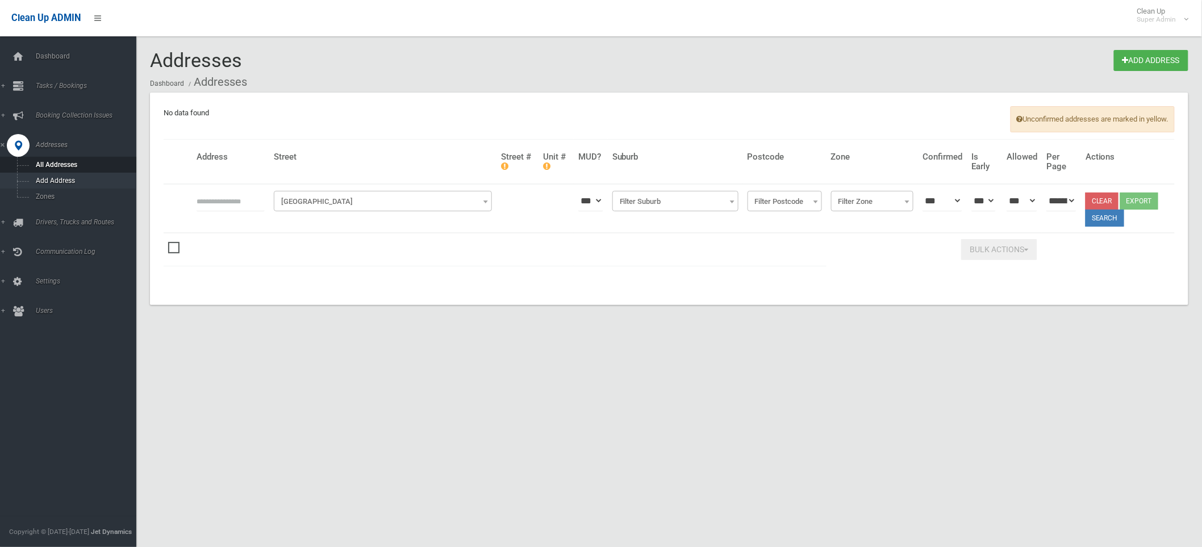 The height and width of the screenshot is (547, 1202). Describe the element at coordinates (167, 83) in the screenshot. I see `a: Dashboard` at that location.